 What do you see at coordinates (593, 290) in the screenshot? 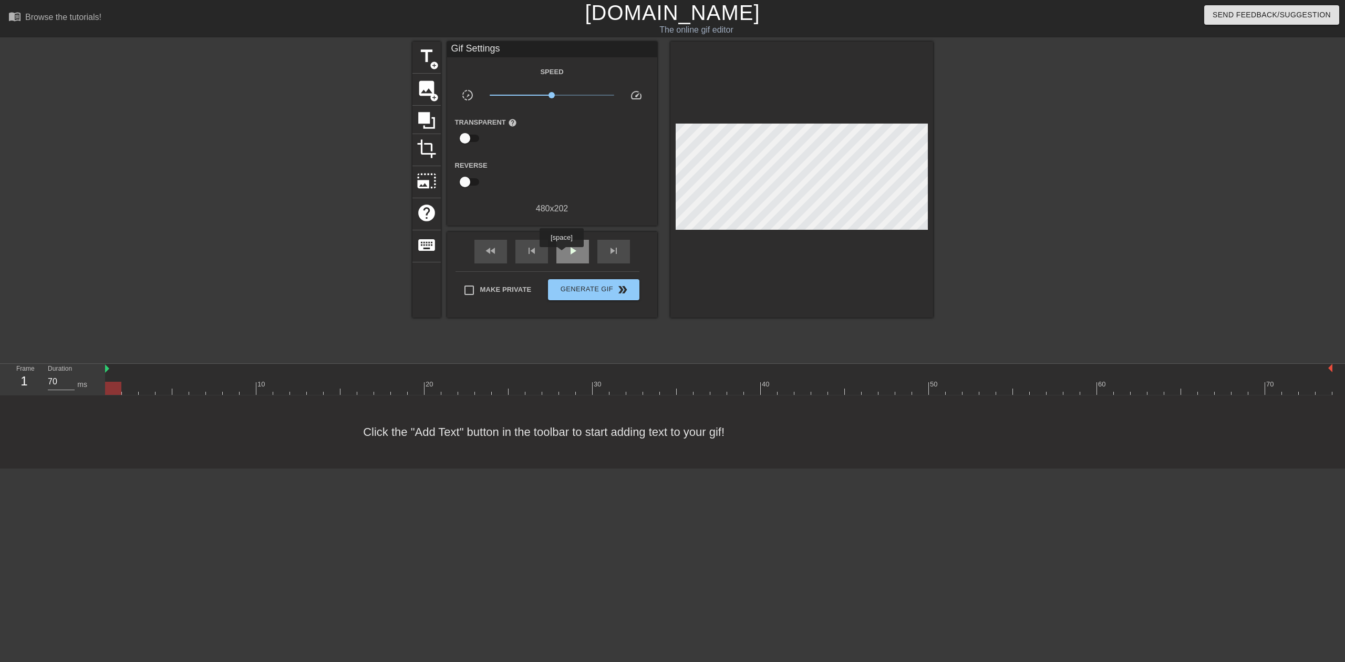
I see `button: Generate Gif` at bounding box center [593, 290].